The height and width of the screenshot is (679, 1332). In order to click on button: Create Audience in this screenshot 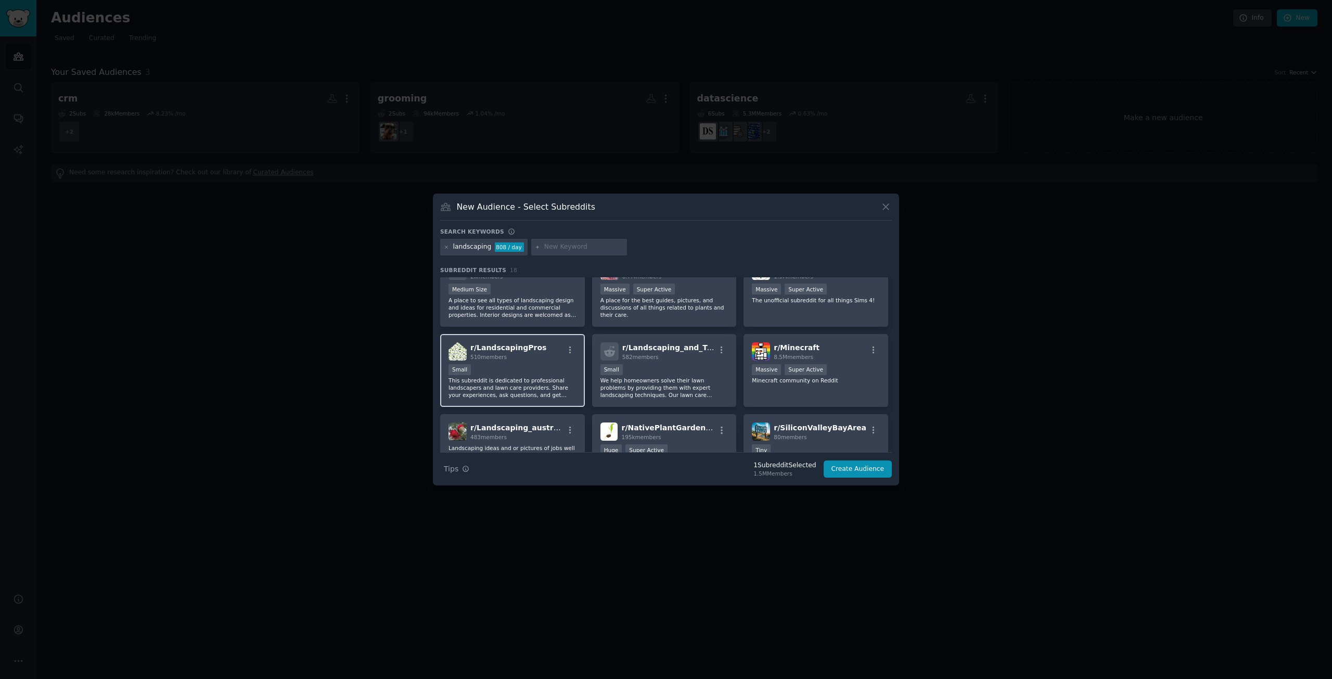, I will do `click(858, 469)`.